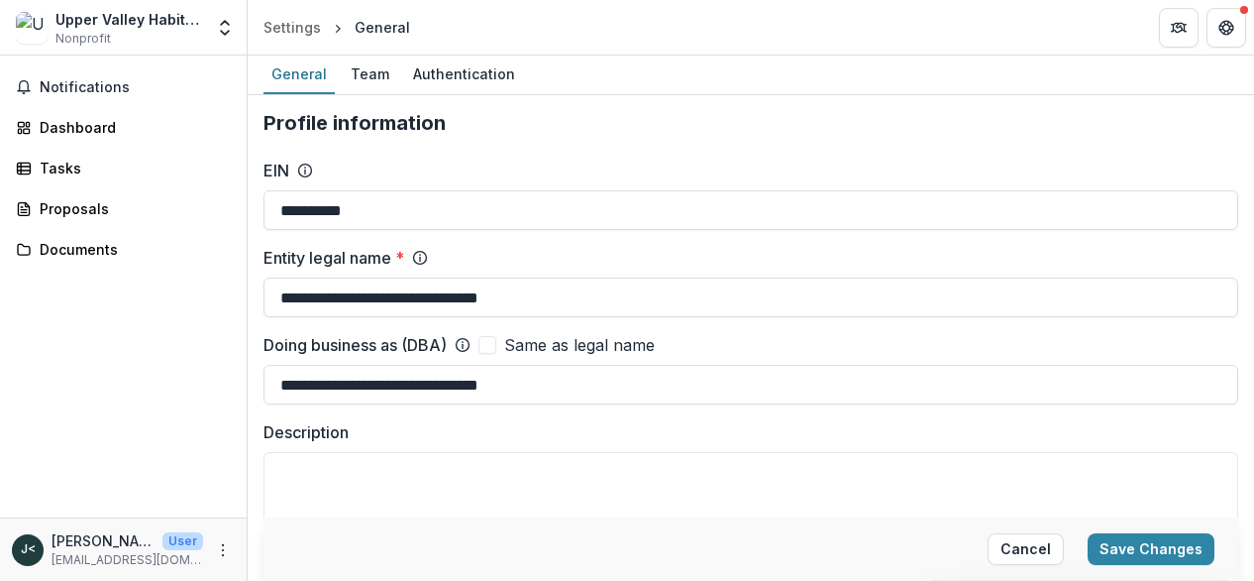  What do you see at coordinates (334, 258) in the screenshot?
I see `label: Entity legal name` at bounding box center [334, 258].